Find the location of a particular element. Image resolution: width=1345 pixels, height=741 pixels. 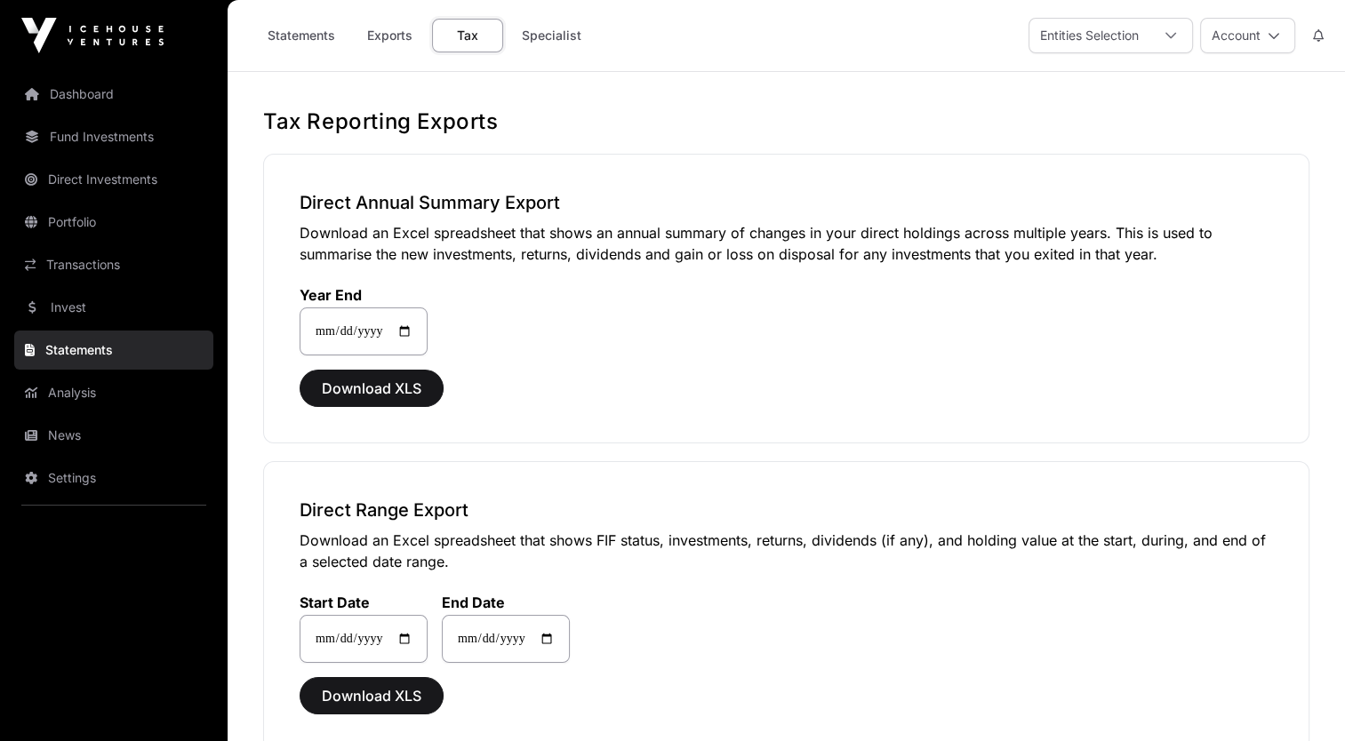

p: Download an Excel spreadsheet that shows FIF status, investments, returns, dividends (if any), an... is located at coordinates (786, 551).